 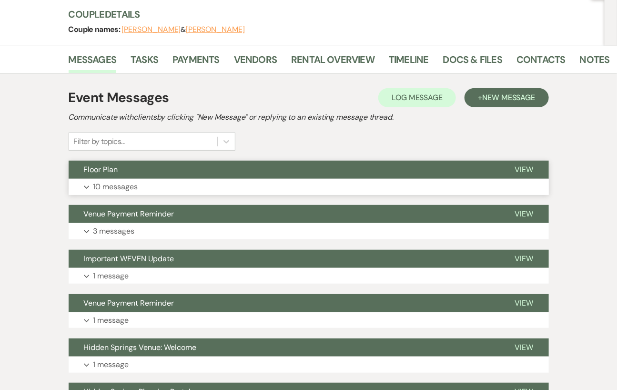 What do you see at coordinates (284, 347) in the screenshot?
I see `button: Hidden Springs Venue: Welcome` at bounding box center [284, 347].